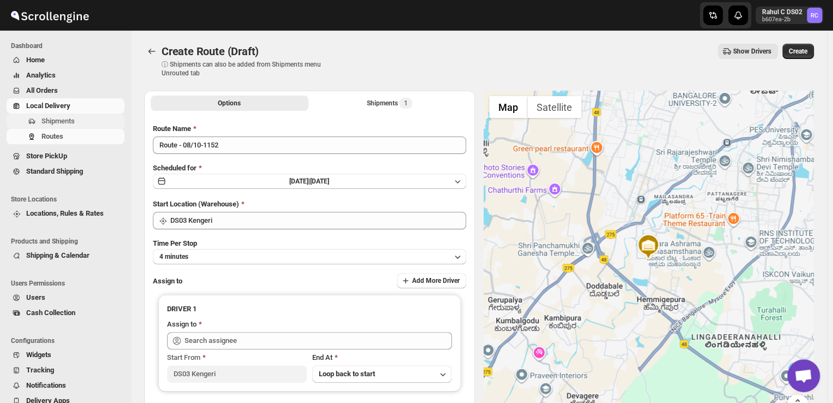 The height and width of the screenshot is (403, 833). What do you see at coordinates (210, 51) in the screenshot?
I see `span: Create Route (Draft)` at bounding box center [210, 51].